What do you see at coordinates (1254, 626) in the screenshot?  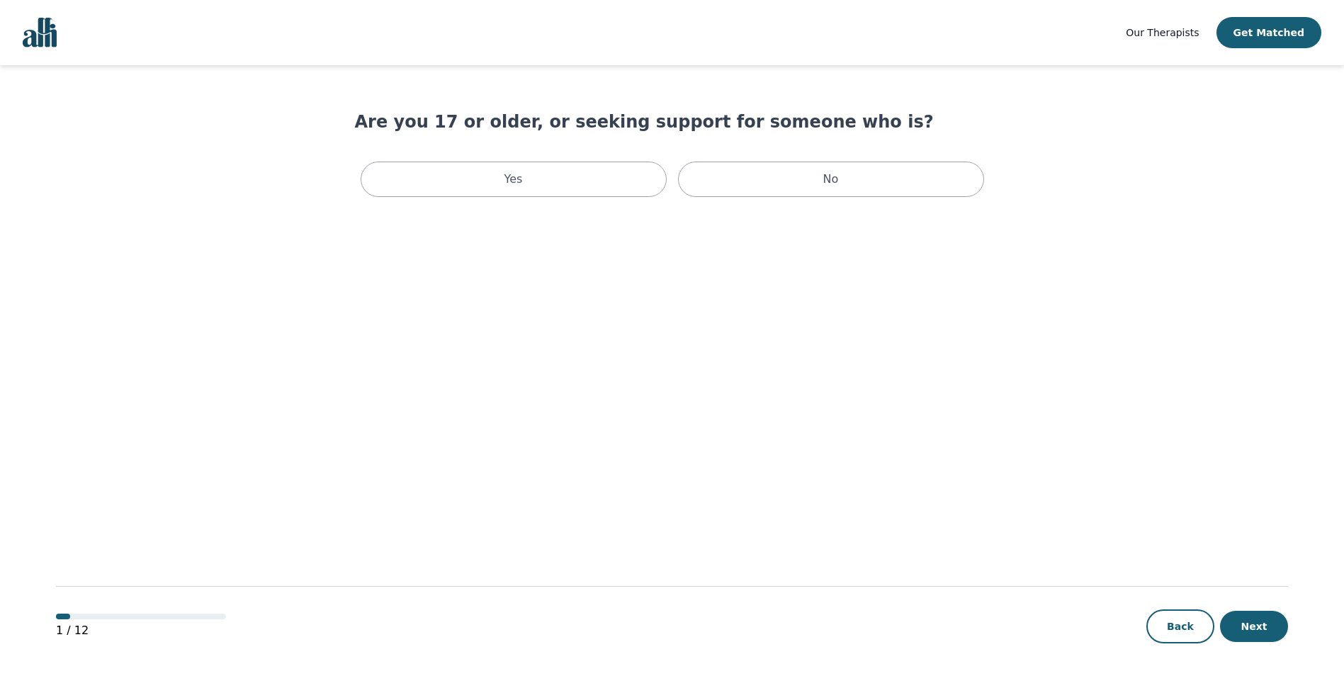 I see `button: Next` at bounding box center [1254, 626].